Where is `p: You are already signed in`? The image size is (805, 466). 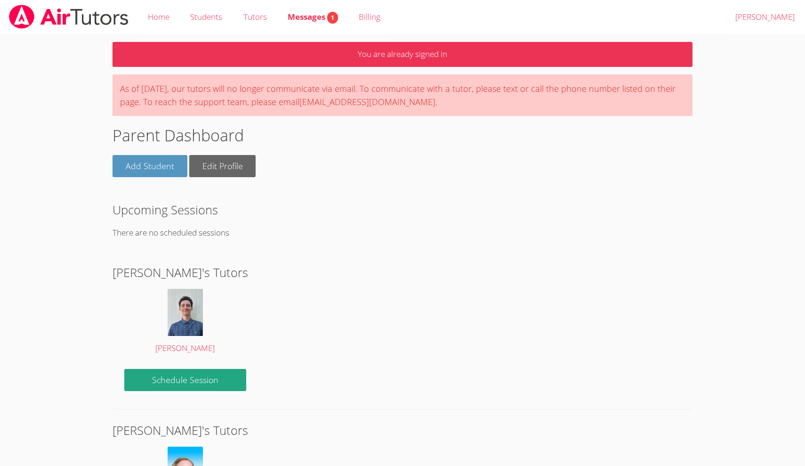
p: You are already signed in is located at coordinates (402, 54).